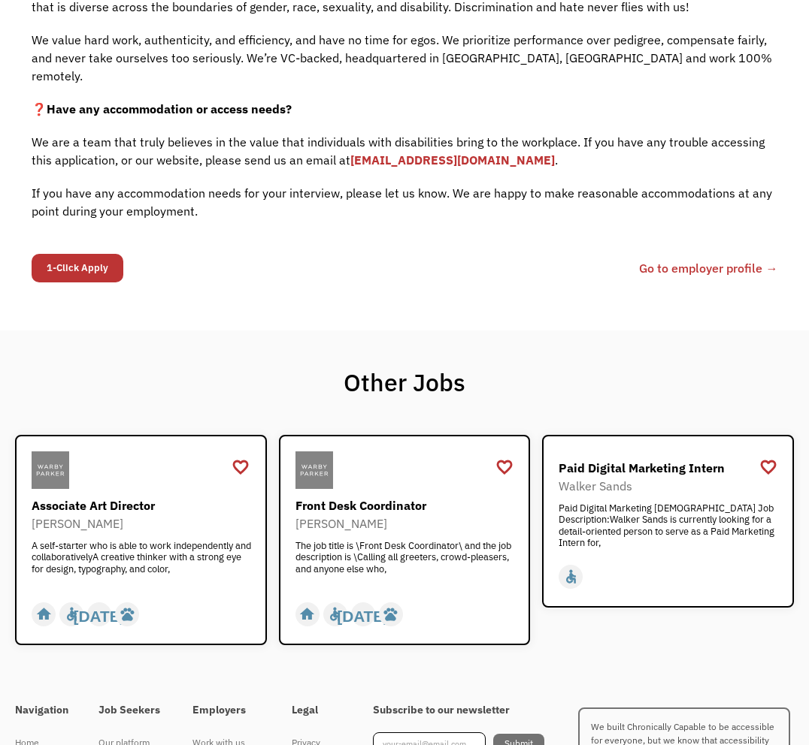  What do you see at coordinates (404, 58) in the screenshot?
I see `p: We value hard work, authenticity, and efficiency, and have no time for egos. We prioritize perfor...` at bounding box center [404, 58].